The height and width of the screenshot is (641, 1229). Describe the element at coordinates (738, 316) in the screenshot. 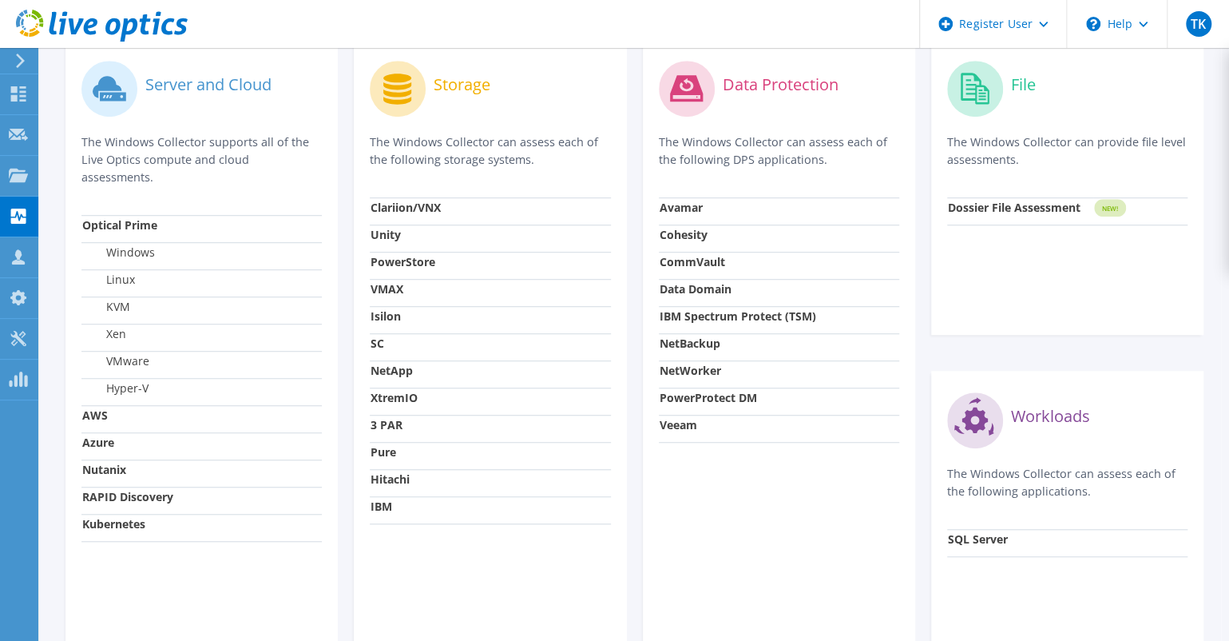

I see `strong: IBM Spectrum Protect (TSM)` at that location.